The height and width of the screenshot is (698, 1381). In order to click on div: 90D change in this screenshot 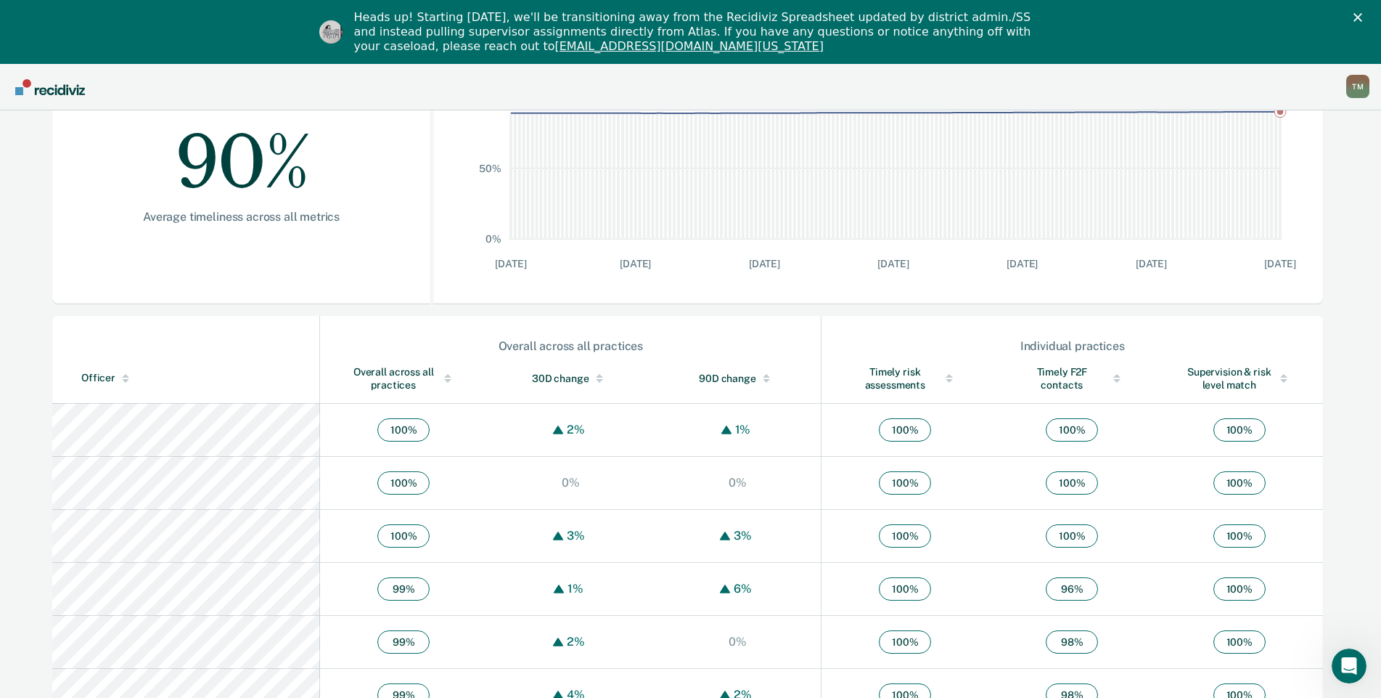, I will do `click(738, 378)`.